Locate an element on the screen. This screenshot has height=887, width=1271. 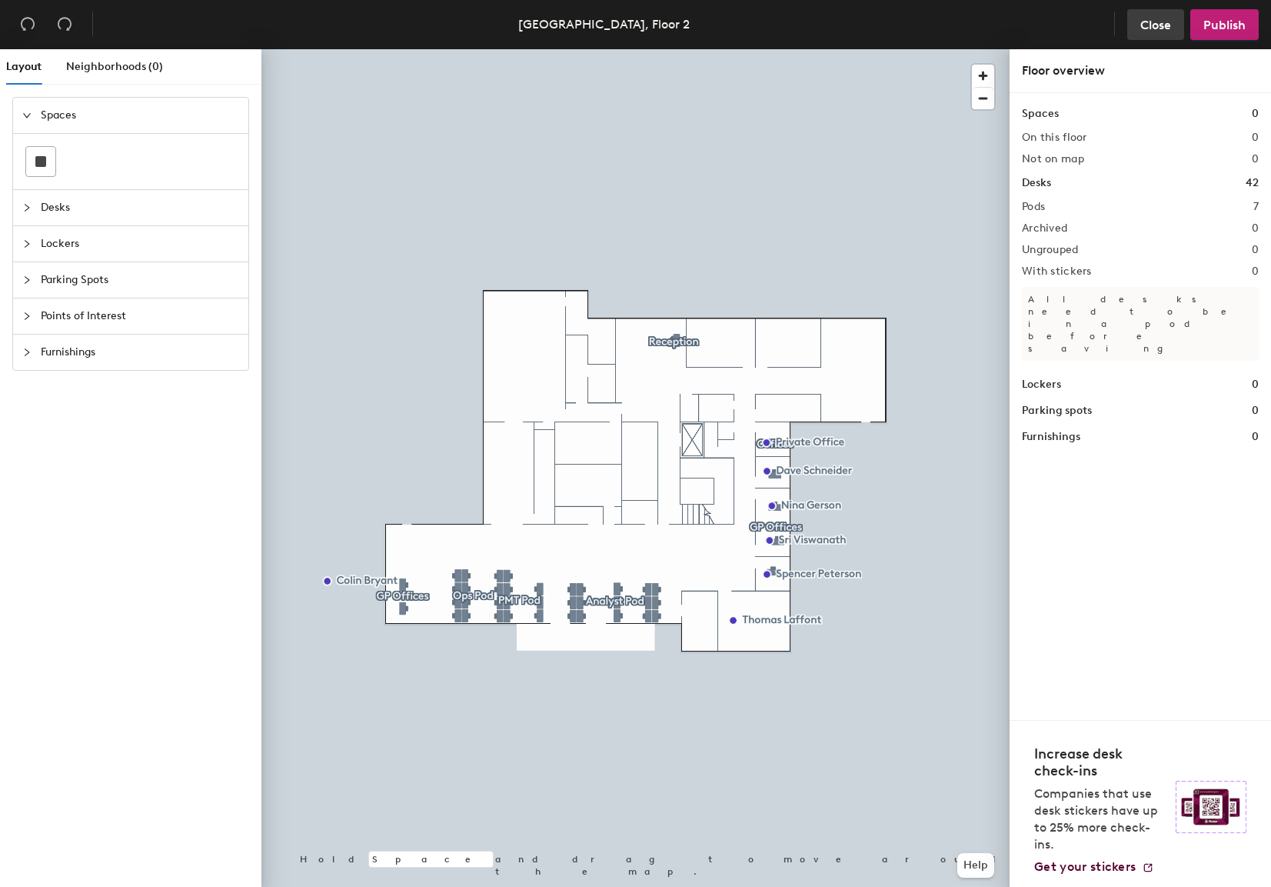
h2: Not on map is located at coordinates (1053, 159).